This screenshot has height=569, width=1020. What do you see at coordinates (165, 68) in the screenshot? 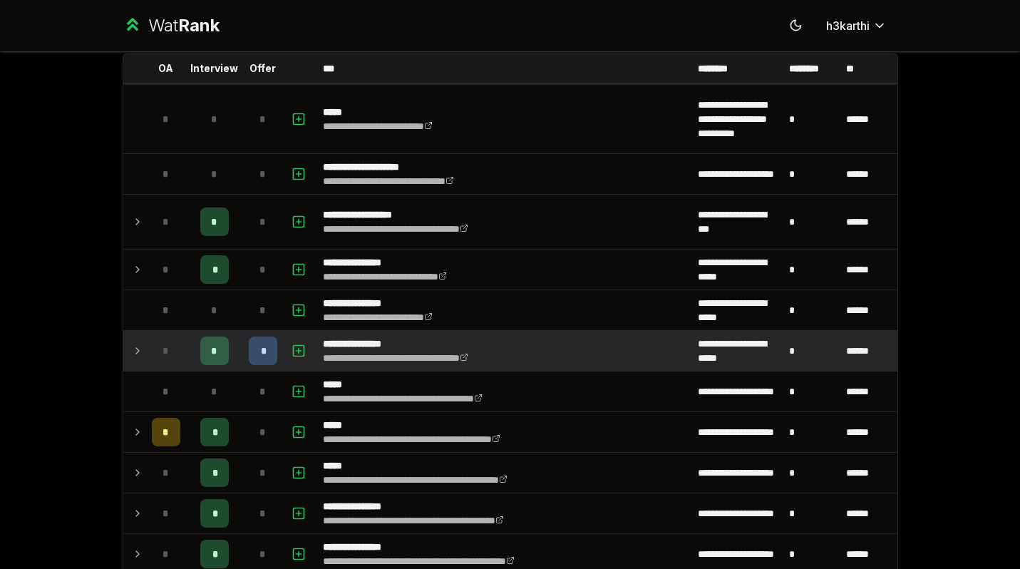
I see `p: OA` at bounding box center [165, 68].